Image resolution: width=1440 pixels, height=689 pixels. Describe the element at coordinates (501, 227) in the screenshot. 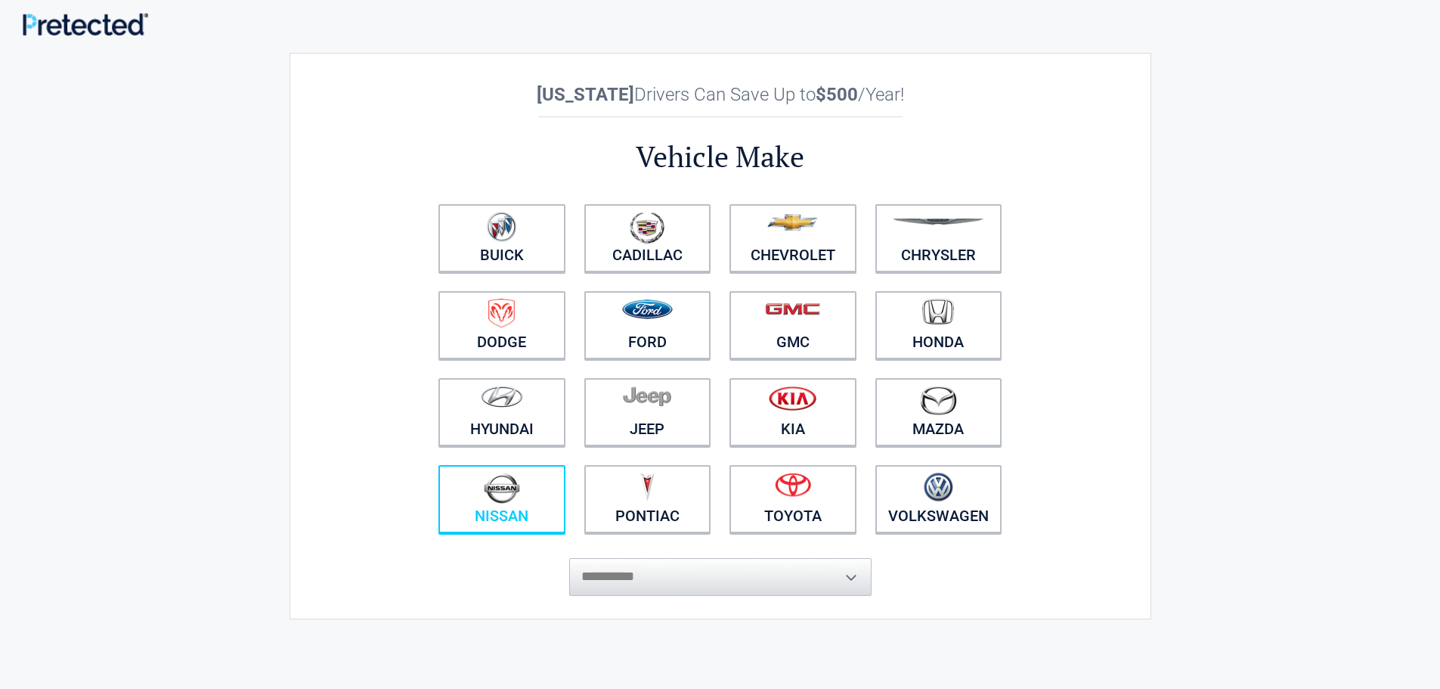

I see `img: buick` at that location.